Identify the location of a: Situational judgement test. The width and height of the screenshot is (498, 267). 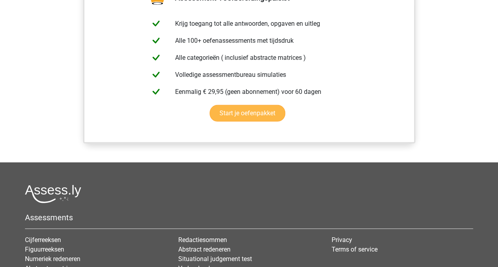
(215, 258).